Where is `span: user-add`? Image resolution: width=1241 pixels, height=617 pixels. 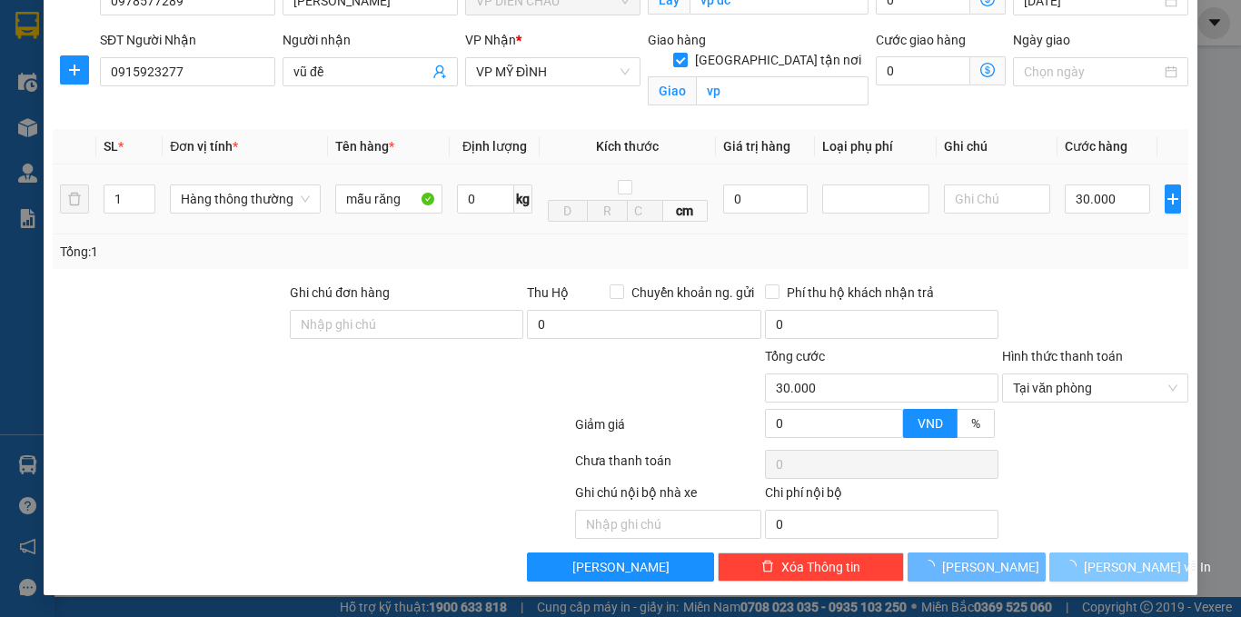
span: user-add is located at coordinates (440, 72).